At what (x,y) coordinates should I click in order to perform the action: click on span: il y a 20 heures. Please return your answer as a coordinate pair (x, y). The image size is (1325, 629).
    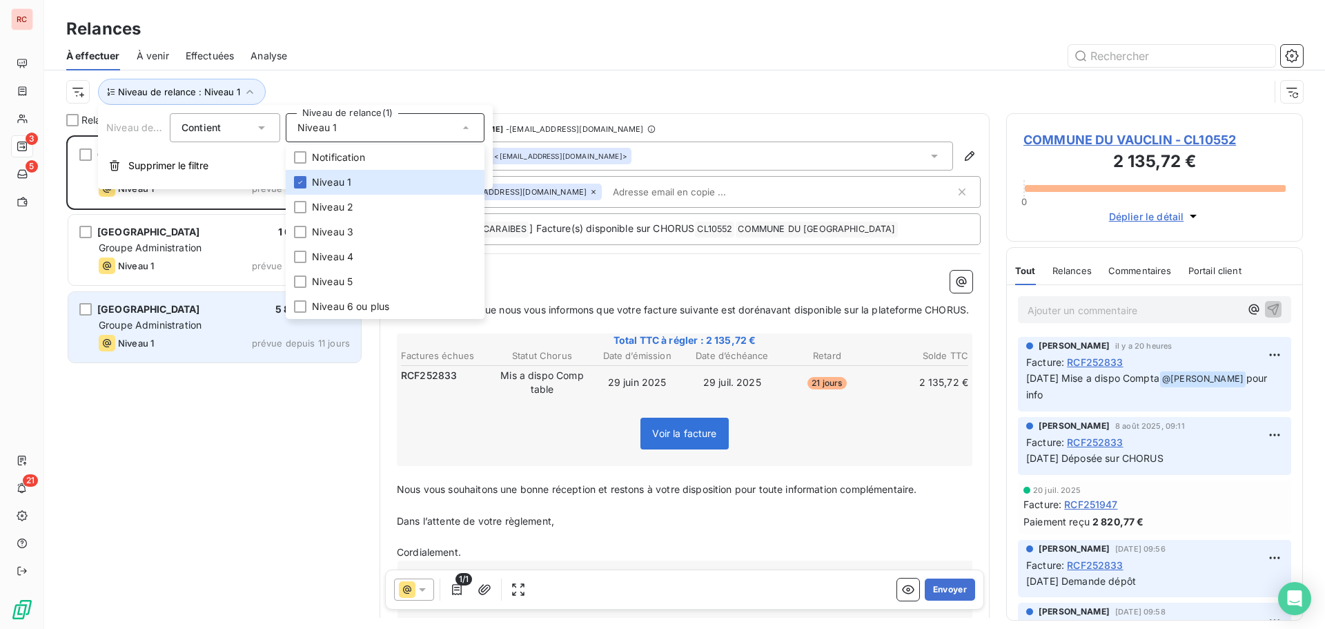
    Looking at the image, I should click on (1144, 346).